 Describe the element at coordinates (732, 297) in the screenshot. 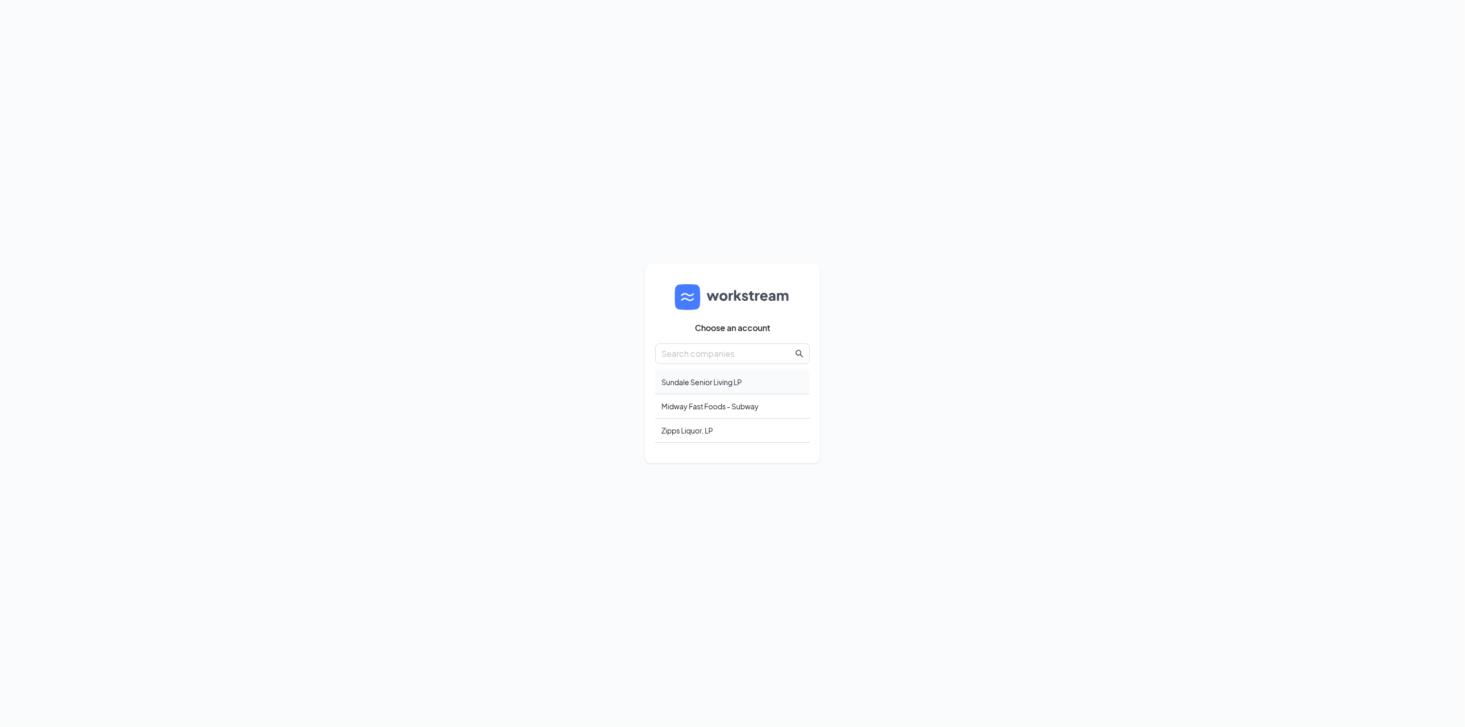

I see `img: logo` at that location.